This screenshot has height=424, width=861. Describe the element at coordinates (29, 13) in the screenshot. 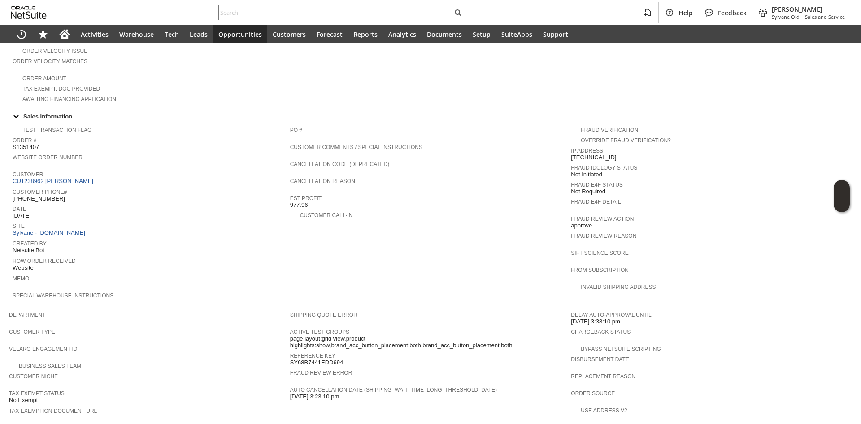

I see `svg: logo` at that location.